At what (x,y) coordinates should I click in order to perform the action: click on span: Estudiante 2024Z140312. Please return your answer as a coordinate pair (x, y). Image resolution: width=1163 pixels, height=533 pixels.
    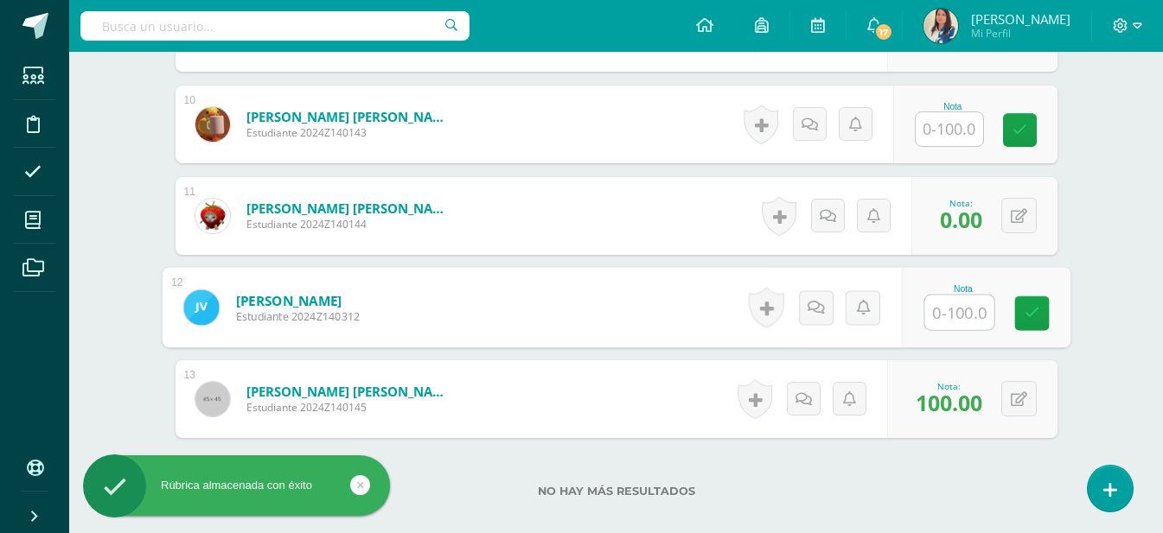
    Looking at the image, I should click on (296, 317).